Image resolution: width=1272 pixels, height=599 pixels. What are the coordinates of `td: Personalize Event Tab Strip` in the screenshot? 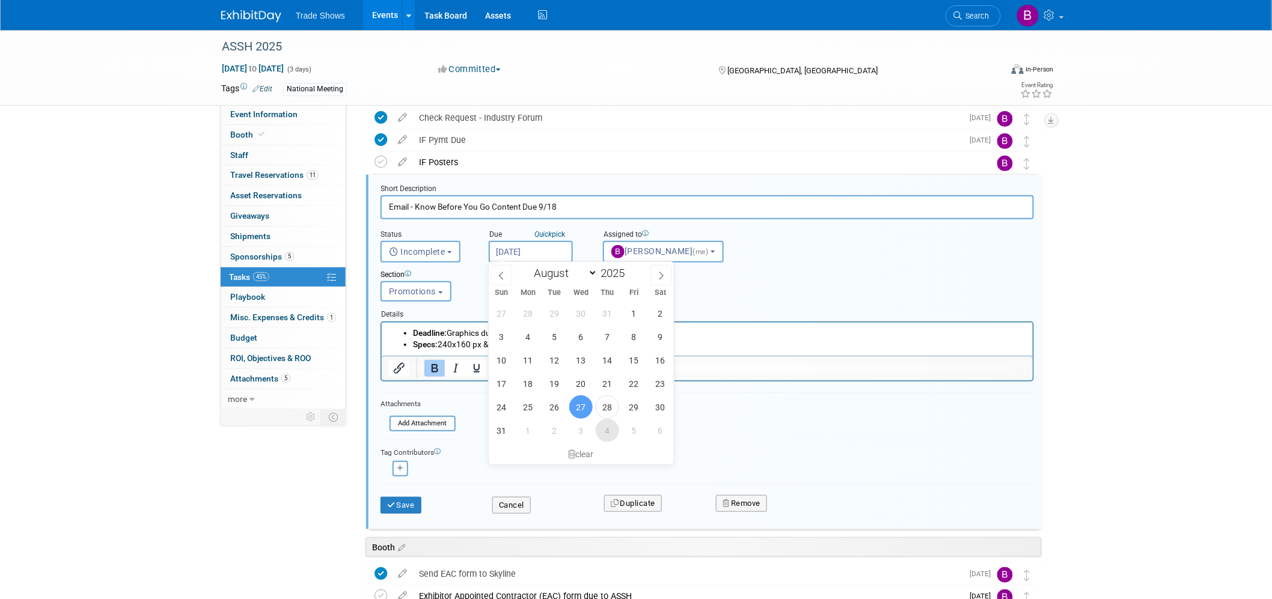 It's located at (311, 417).